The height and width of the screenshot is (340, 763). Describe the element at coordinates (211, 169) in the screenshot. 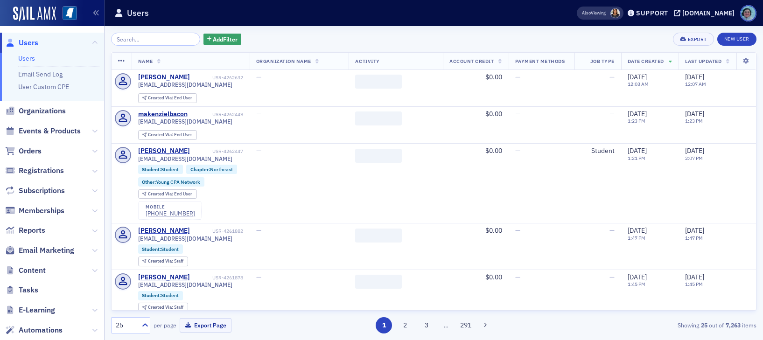

I see `a: Chapter:Northeast` at that location.